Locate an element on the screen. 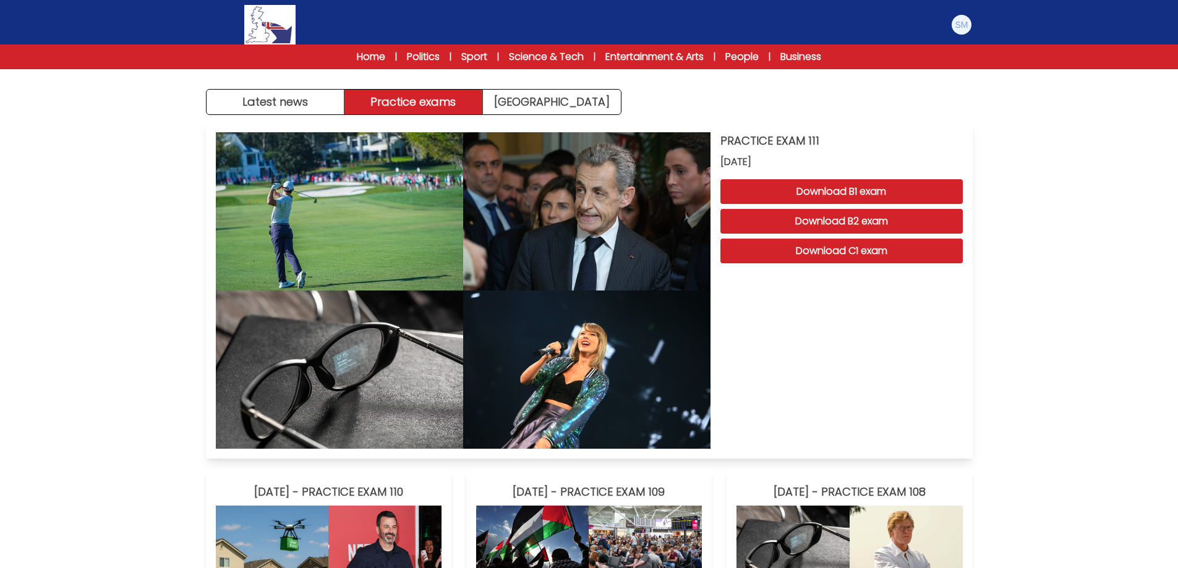 The width and height of the screenshot is (1178, 568). button: Download B1 exam is located at coordinates (842, 192).